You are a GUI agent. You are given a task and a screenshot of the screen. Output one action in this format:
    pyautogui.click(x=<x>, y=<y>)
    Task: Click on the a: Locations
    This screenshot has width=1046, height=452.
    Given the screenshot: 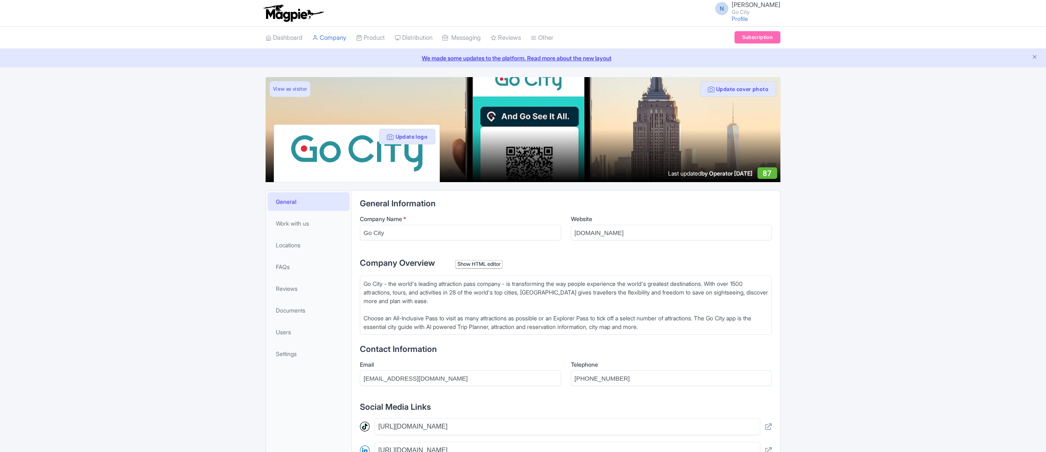 What is the action you would take?
    pyautogui.click(x=309, y=245)
    